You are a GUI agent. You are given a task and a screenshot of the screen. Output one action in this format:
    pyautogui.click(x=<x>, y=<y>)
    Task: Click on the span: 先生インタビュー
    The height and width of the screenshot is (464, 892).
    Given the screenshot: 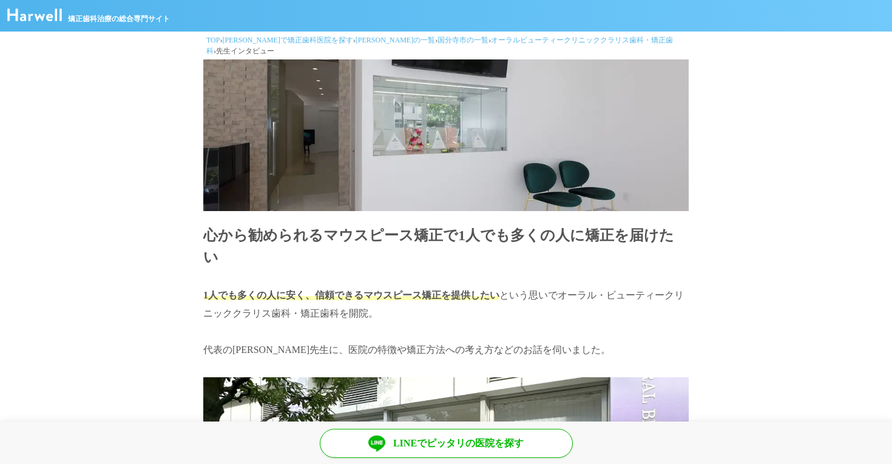 What is the action you would take?
    pyautogui.click(x=245, y=51)
    